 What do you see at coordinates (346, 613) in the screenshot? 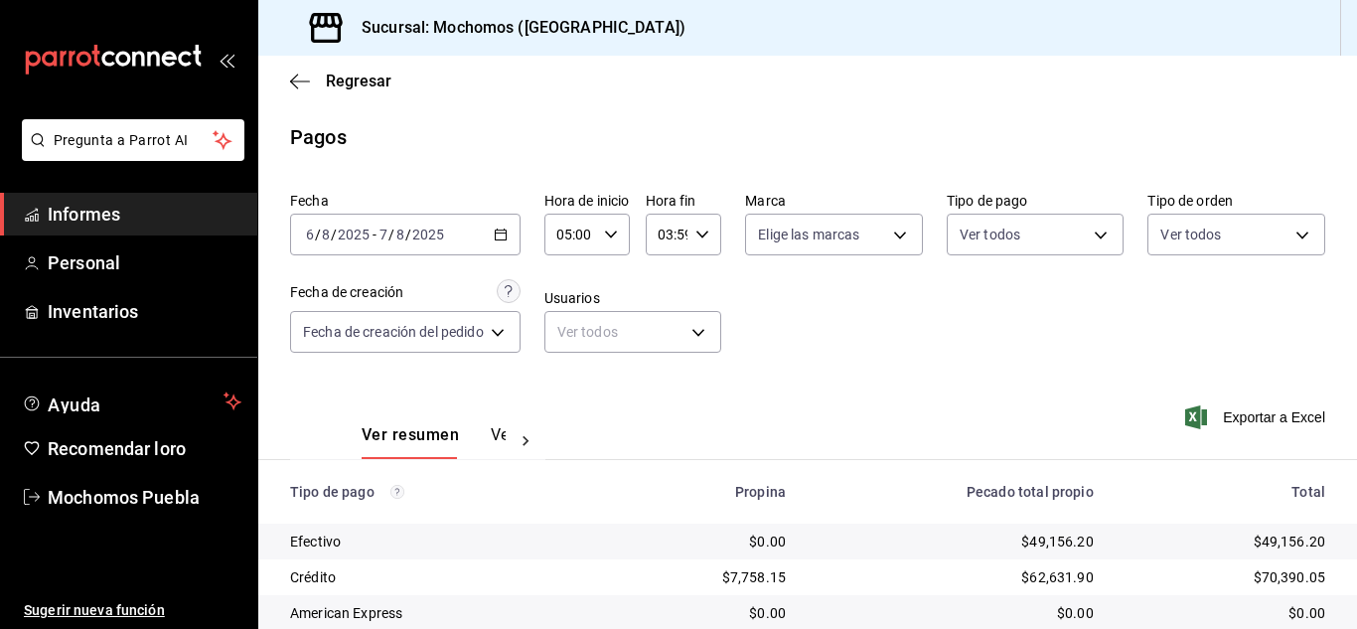
I see `font: American Express` at bounding box center [346, 613].